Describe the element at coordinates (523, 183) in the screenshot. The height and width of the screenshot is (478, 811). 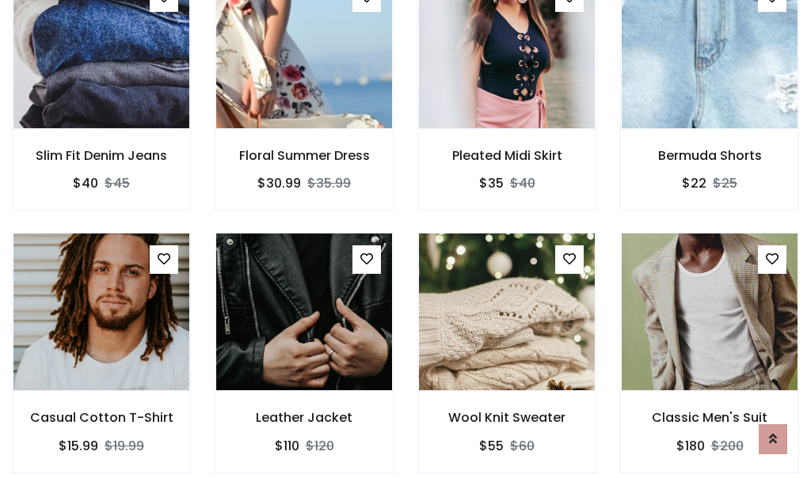
I see `del: $40` at that location.